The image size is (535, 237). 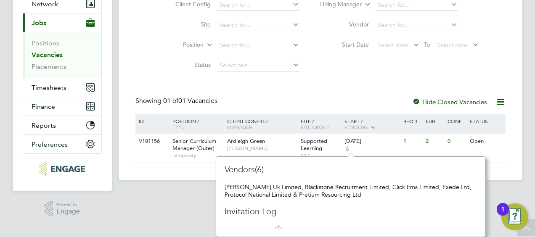 I want to click on h3: Vendors(6), so click(x=298, y=170).